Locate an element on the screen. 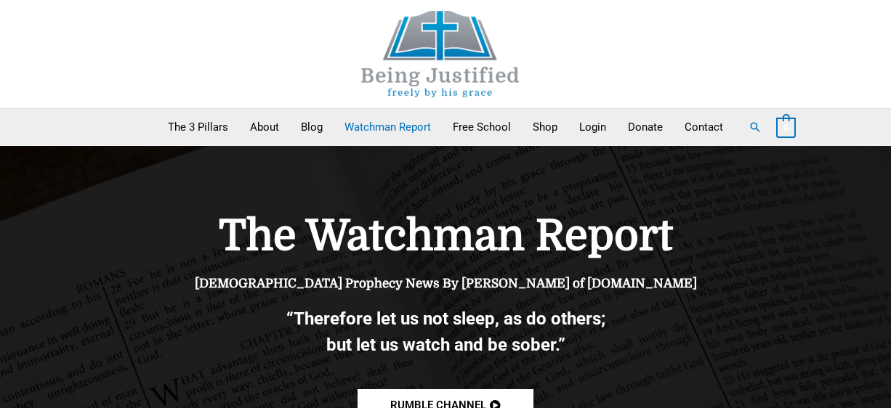 The image size is (891, 408). a: Free School is located at coordinates (482, 127).